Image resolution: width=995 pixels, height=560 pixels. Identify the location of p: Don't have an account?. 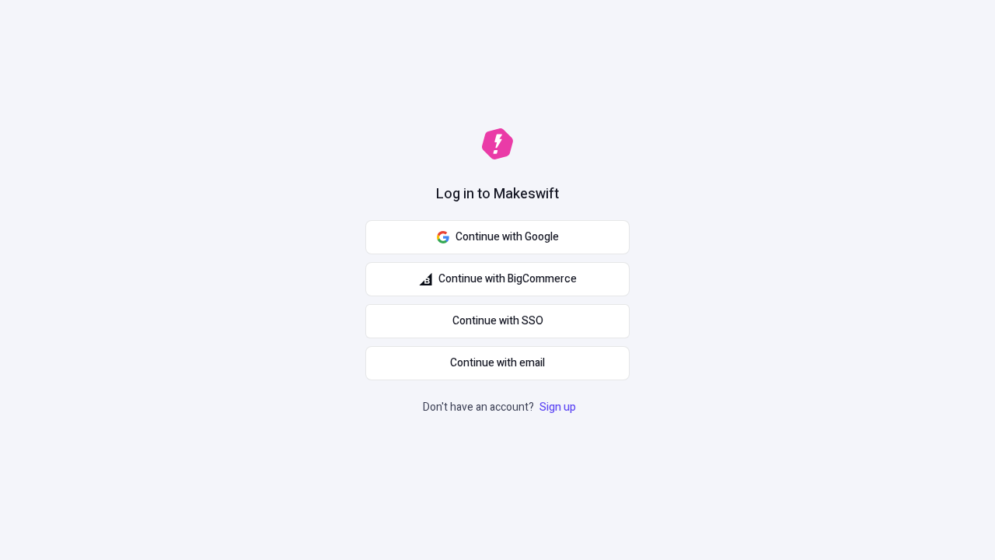
(501, 407).